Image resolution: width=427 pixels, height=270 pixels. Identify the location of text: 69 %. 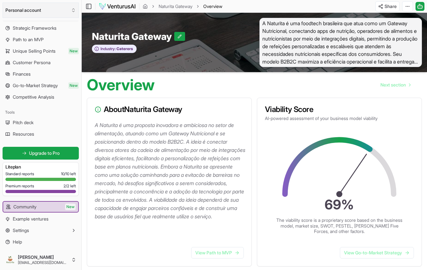
(340, 205).